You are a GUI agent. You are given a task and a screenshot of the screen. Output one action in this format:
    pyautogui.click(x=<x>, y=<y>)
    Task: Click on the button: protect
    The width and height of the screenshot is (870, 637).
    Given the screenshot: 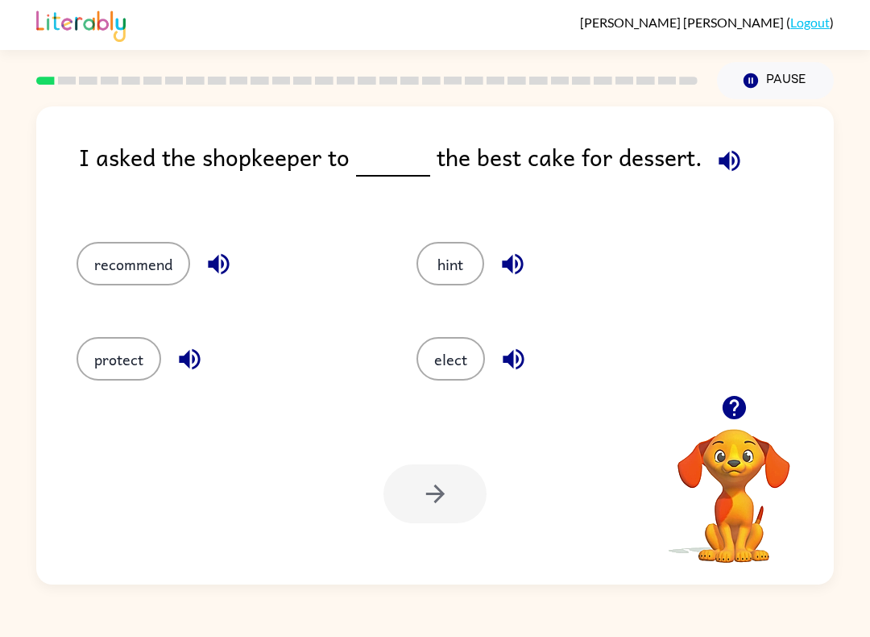 What is the action you would take?
    pyautogui.click(x=118, y=359)
    